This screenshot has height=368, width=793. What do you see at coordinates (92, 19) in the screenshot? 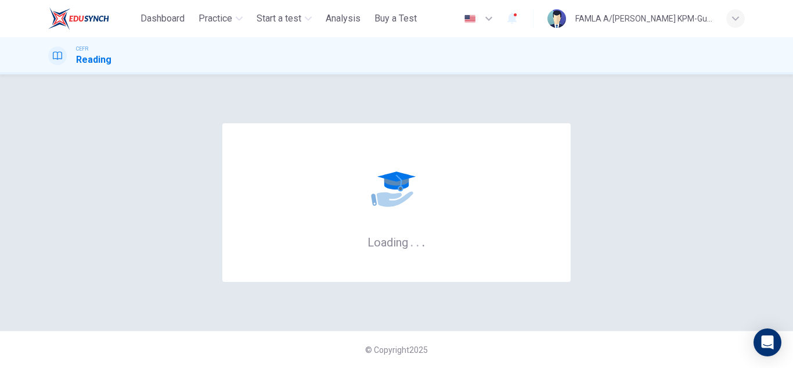
I see `a: ELTC logo` at bounding box center [92, 19].